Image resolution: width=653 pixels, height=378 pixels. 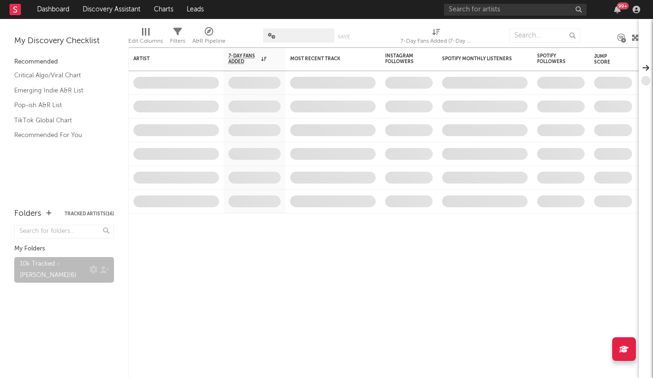 I want to click on div: Spotify Monthly Listeners, so click(x=477, y=59).